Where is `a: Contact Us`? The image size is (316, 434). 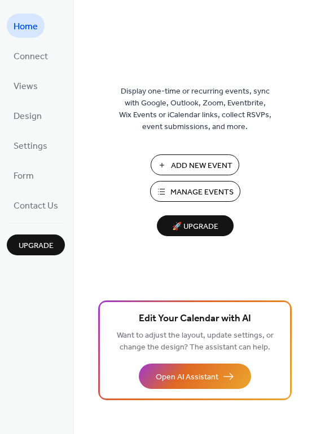
a: Contact Us is located at coordinates (36, 205).